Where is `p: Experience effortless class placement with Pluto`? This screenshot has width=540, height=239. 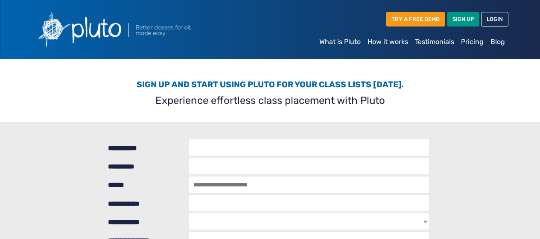 p: Experience effortless class placement with Pluto is located at coordinates (270, 100).